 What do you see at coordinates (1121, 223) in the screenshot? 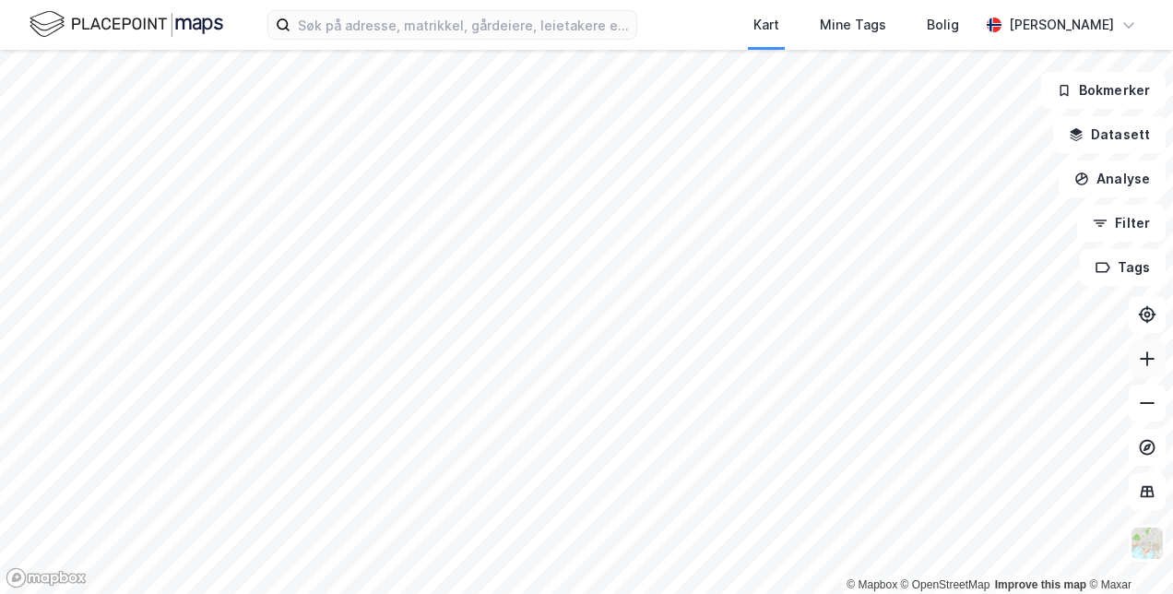
I see `button: Filter` at bounding box center [1121, 223].